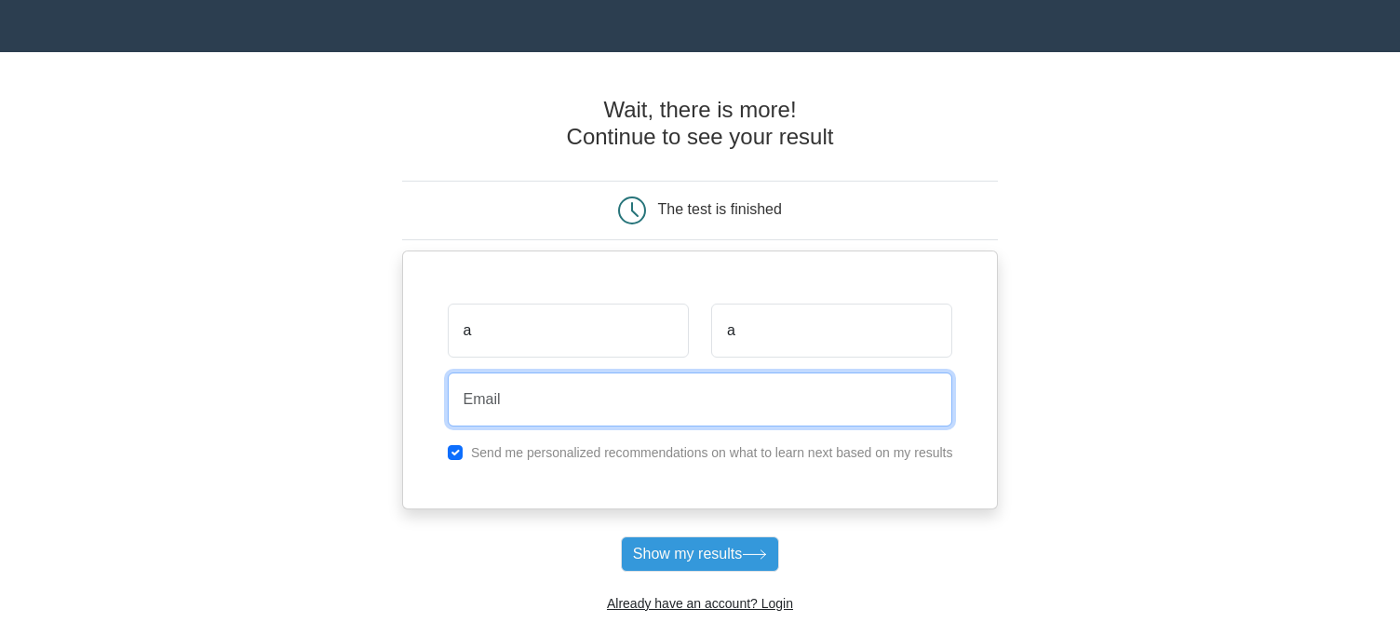  Describe the element at coordinates (720, 209) in the screenshot. I see `div: The test is finished` at that location.